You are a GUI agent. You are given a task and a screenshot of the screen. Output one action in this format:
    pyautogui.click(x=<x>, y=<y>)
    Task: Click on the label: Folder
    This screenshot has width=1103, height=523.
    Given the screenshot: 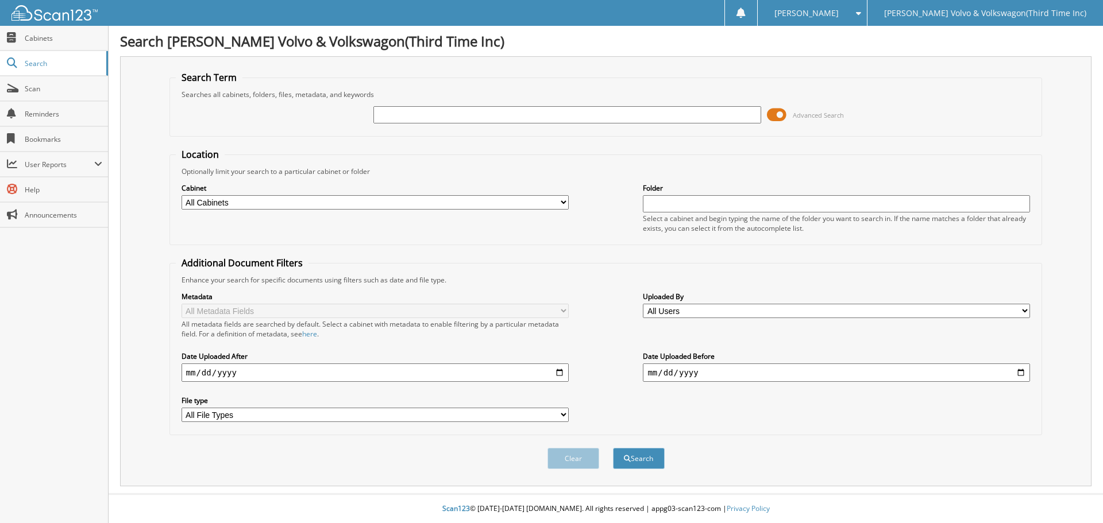 What is the action you would take?
    pyautogui.click(x=836, y=188)
    